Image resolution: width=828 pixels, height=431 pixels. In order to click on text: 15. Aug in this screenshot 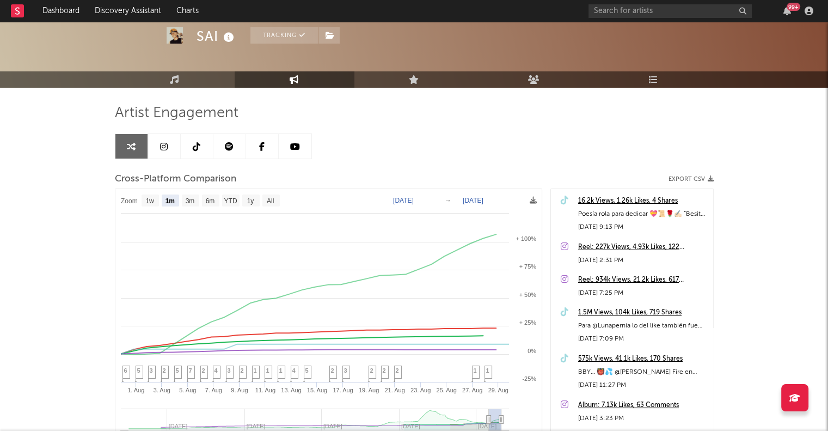, I will do `click(316, 390)`.